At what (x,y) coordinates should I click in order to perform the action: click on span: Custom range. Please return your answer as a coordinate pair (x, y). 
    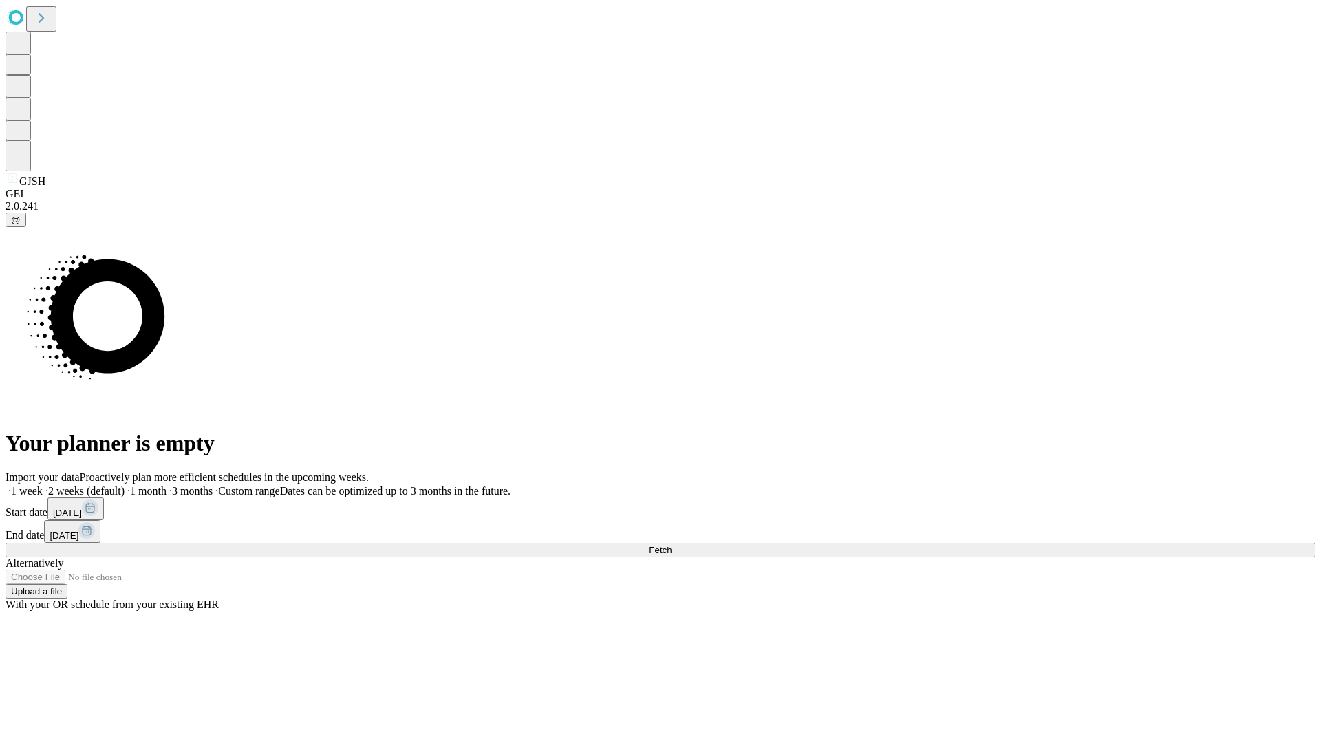
    Looking at the image, I should click on (248, 490).